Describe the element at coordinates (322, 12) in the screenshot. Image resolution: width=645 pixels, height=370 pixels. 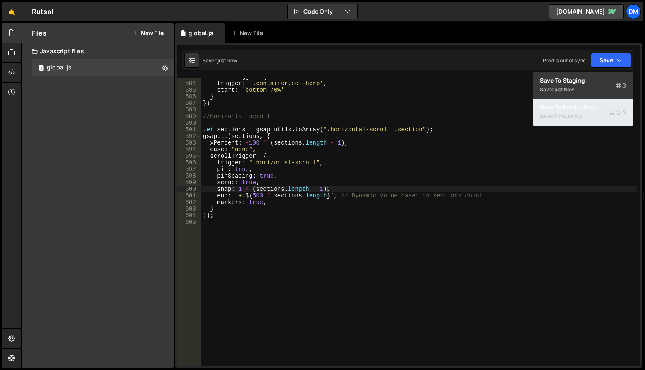
I see `button: Code Only` at that location.